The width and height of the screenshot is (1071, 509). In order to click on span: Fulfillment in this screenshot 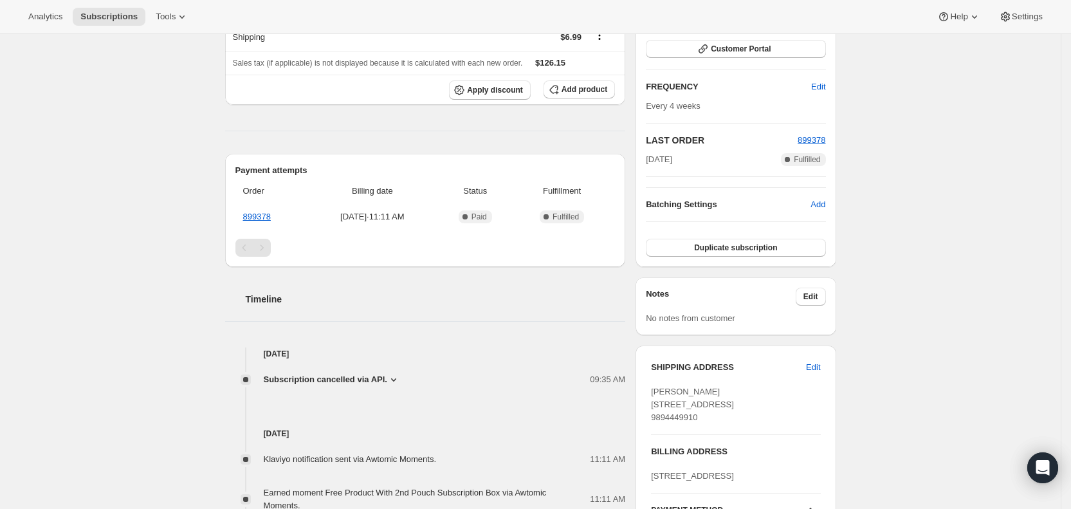, I will do `click(562, 191)`.